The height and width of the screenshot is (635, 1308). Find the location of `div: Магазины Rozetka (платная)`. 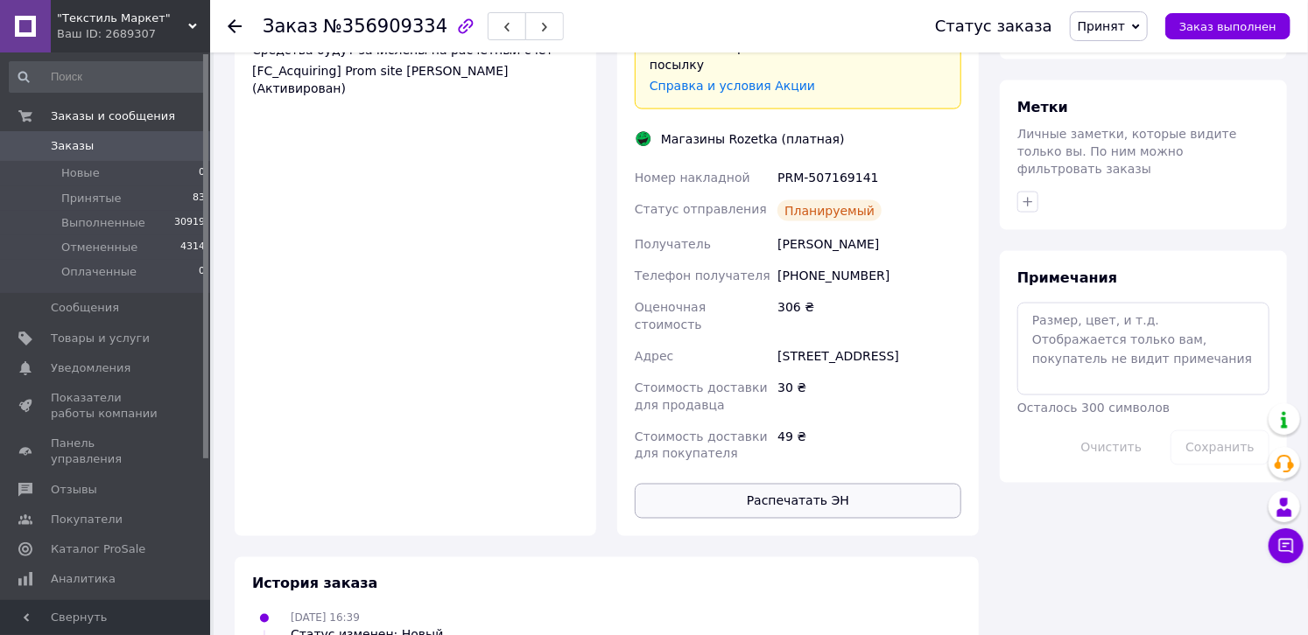

div: Магазины Rozetka (платная) is located at coordinates (753, 139).